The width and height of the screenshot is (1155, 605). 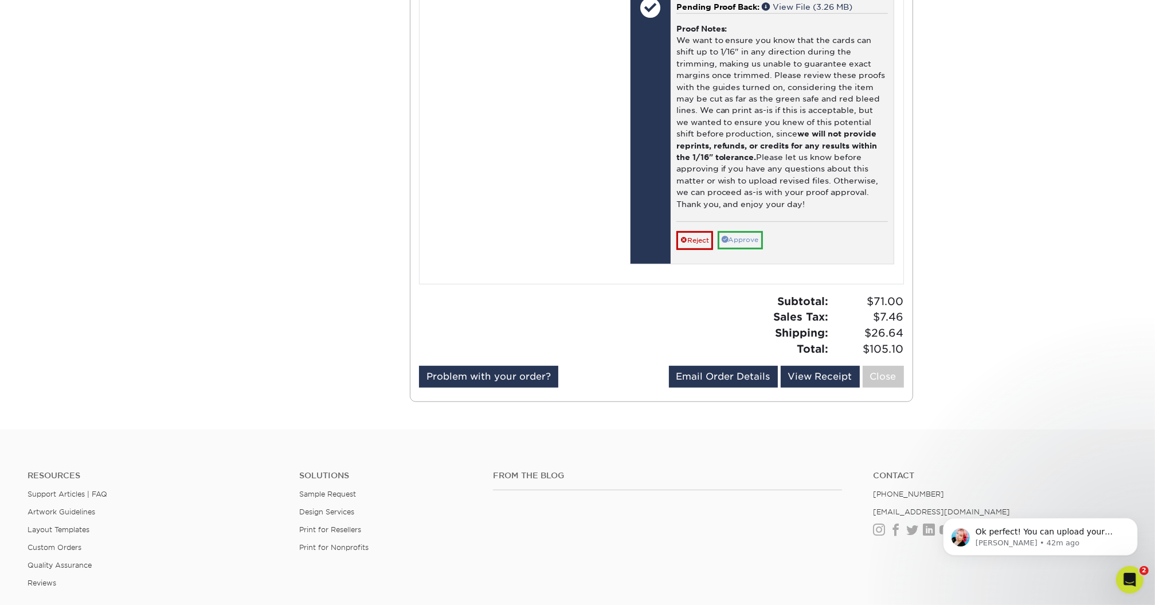 I want to click on span: $71.00, so click(x=868, y=302).